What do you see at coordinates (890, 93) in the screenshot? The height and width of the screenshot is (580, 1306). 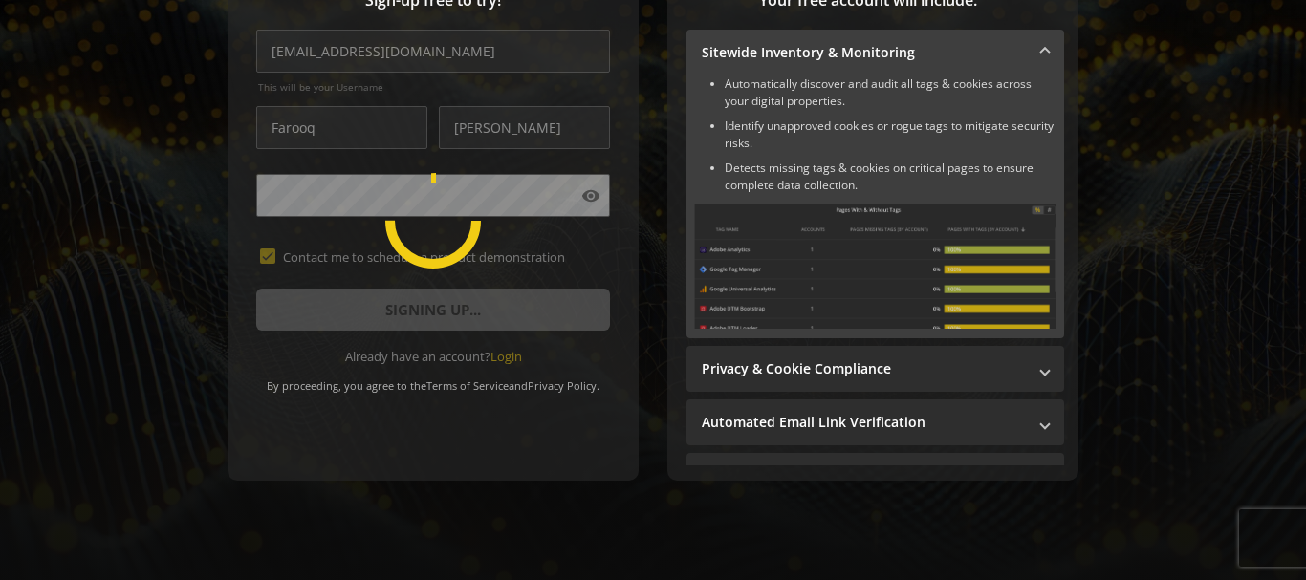 I see `li: Automatically discover and audit all tags & cookies across your digital properties.` at bounding box center [890, 93].